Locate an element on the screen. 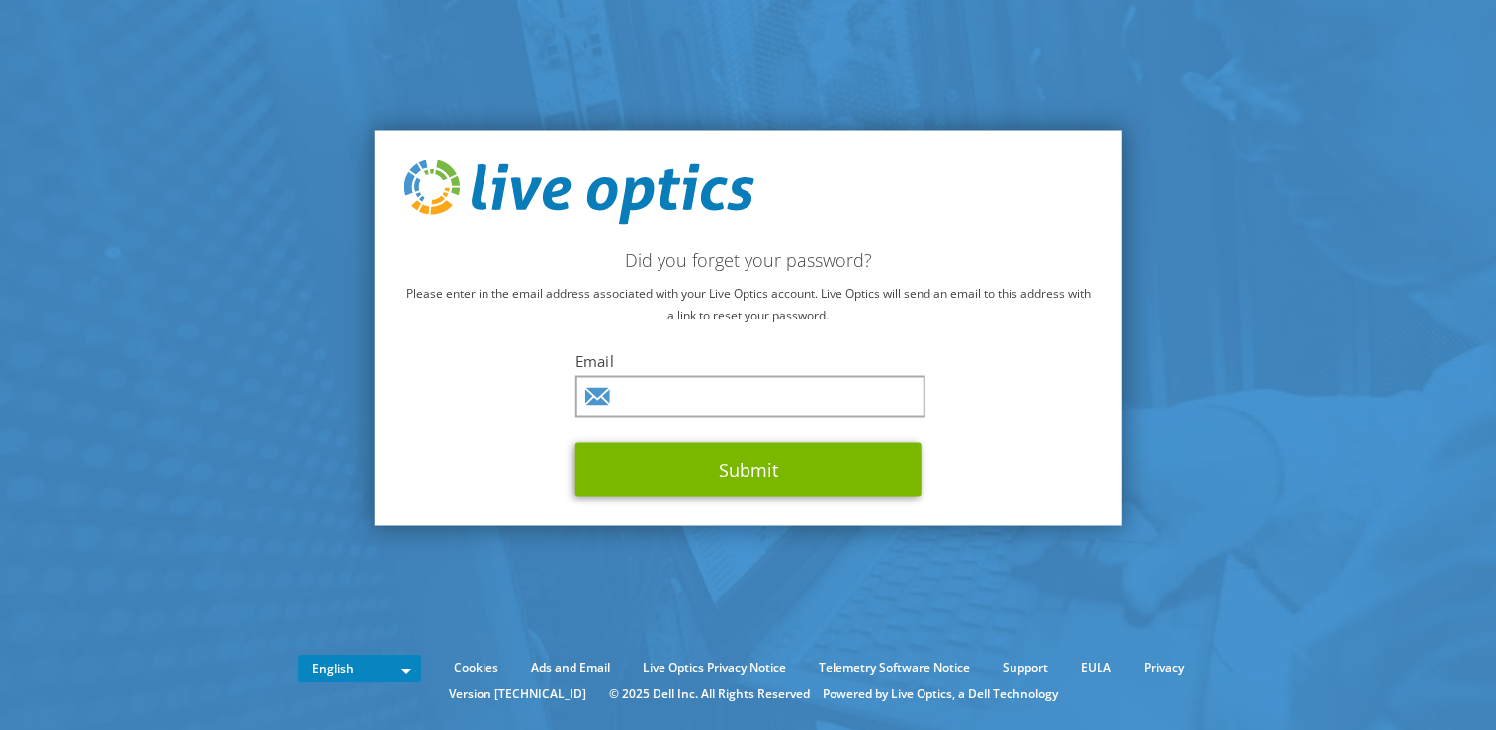 The height and width of the screenshot is (730, 1496). li: Powered by Live Optics, a Dell Technology is located at coordinates (940, 694).